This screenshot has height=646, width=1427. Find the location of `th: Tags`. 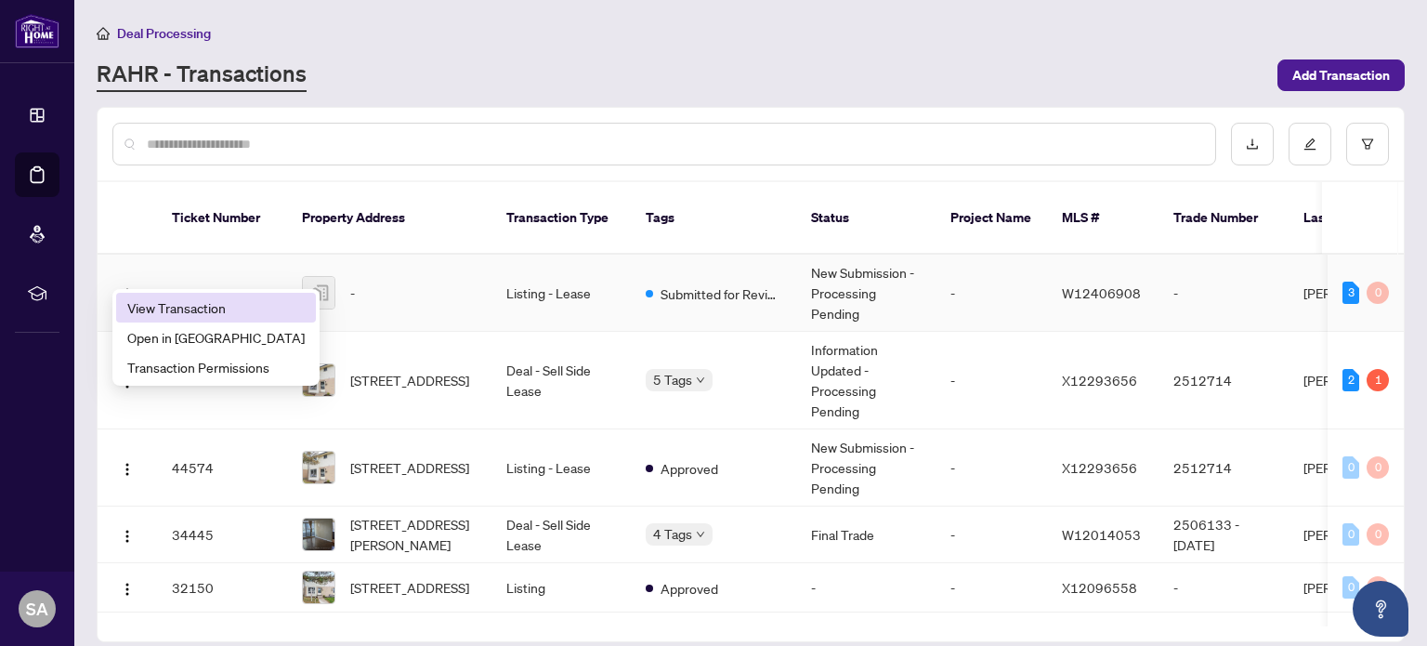

th: Tags is located at coordinates (713, 218).